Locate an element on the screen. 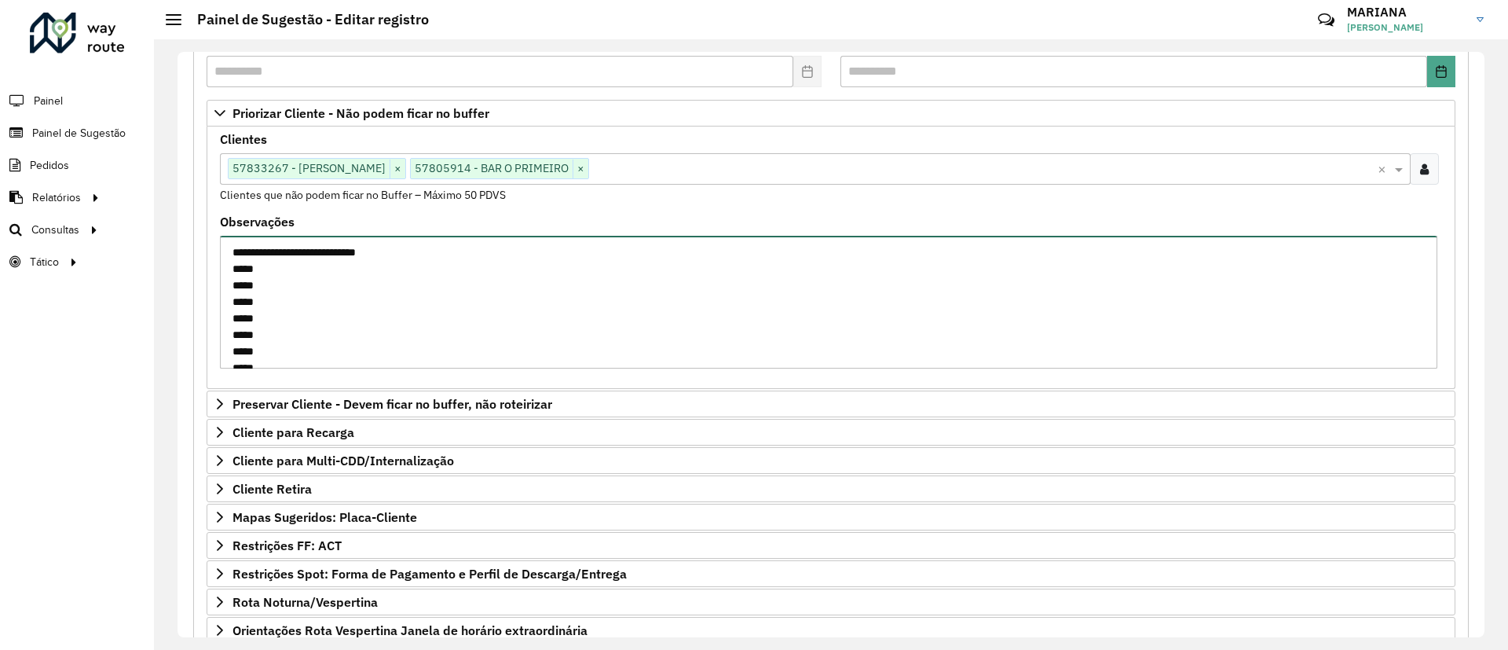 This screenshot has height=650, width=1508. span: Tático is located at coordinates (44, 262).